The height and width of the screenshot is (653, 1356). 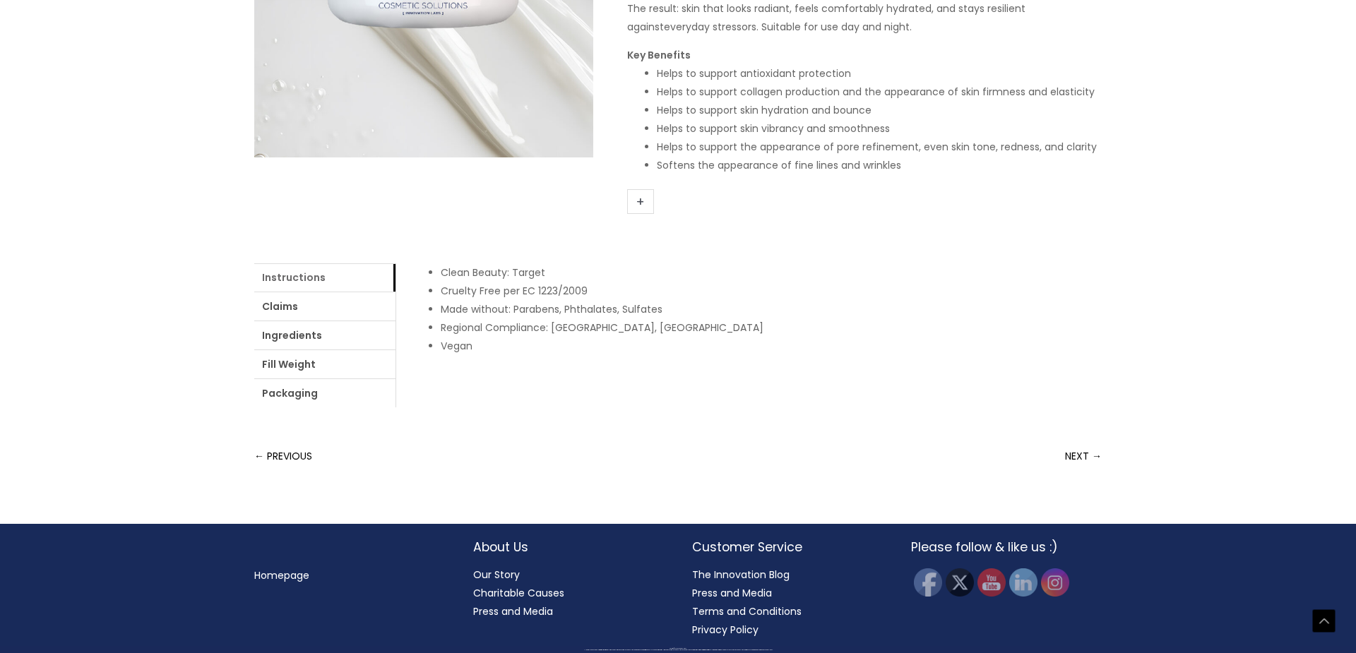 What do you see at coordinates (763, 346) in the screenshot?
I see `li: Vegan` at bounding box center [763, 346].